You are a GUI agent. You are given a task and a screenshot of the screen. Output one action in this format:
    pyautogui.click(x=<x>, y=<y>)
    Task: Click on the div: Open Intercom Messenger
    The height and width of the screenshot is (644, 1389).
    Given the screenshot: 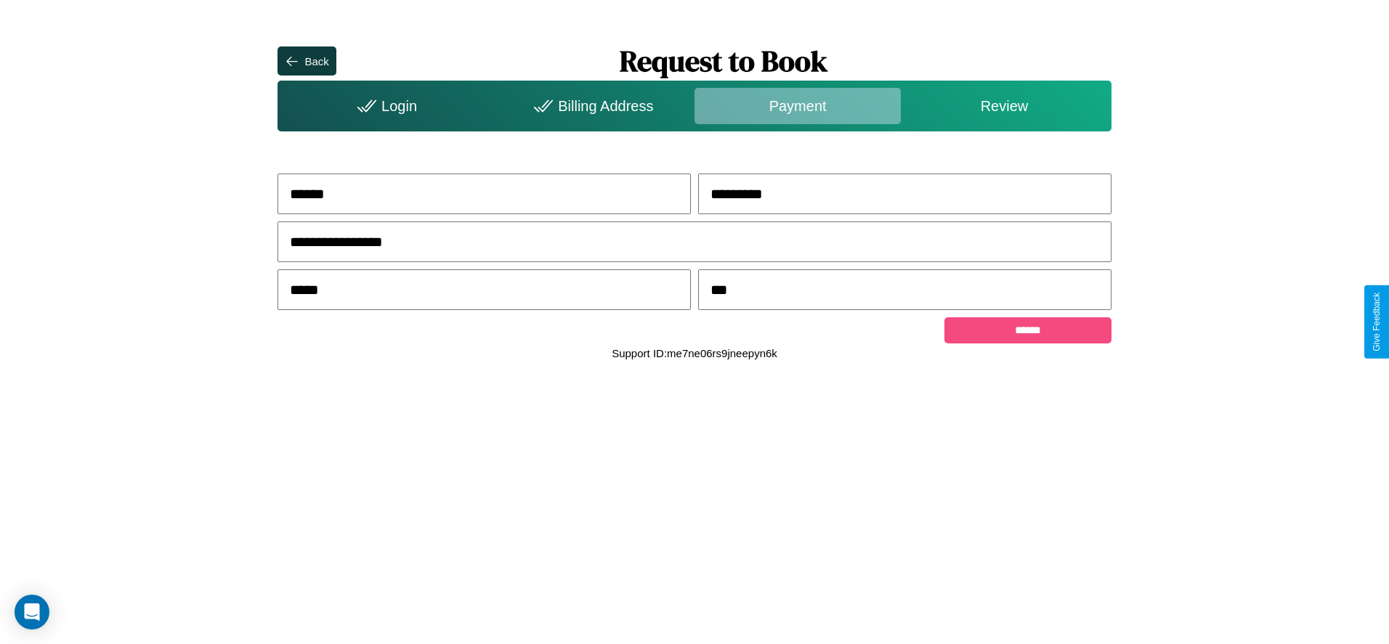 What is the action you would take?
    pyautogui.click(x=32, y=612)
    